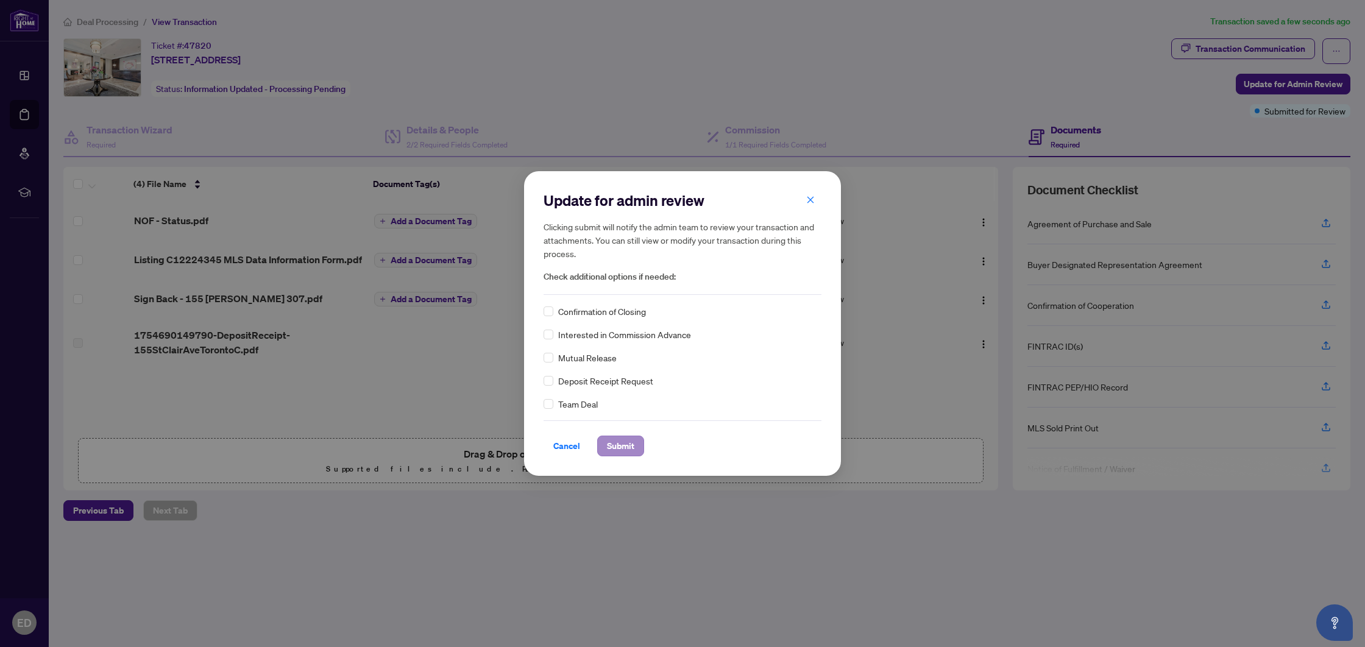 This screenshot has width=1365, height=647. I want to click on span: close, so click(811, 200).